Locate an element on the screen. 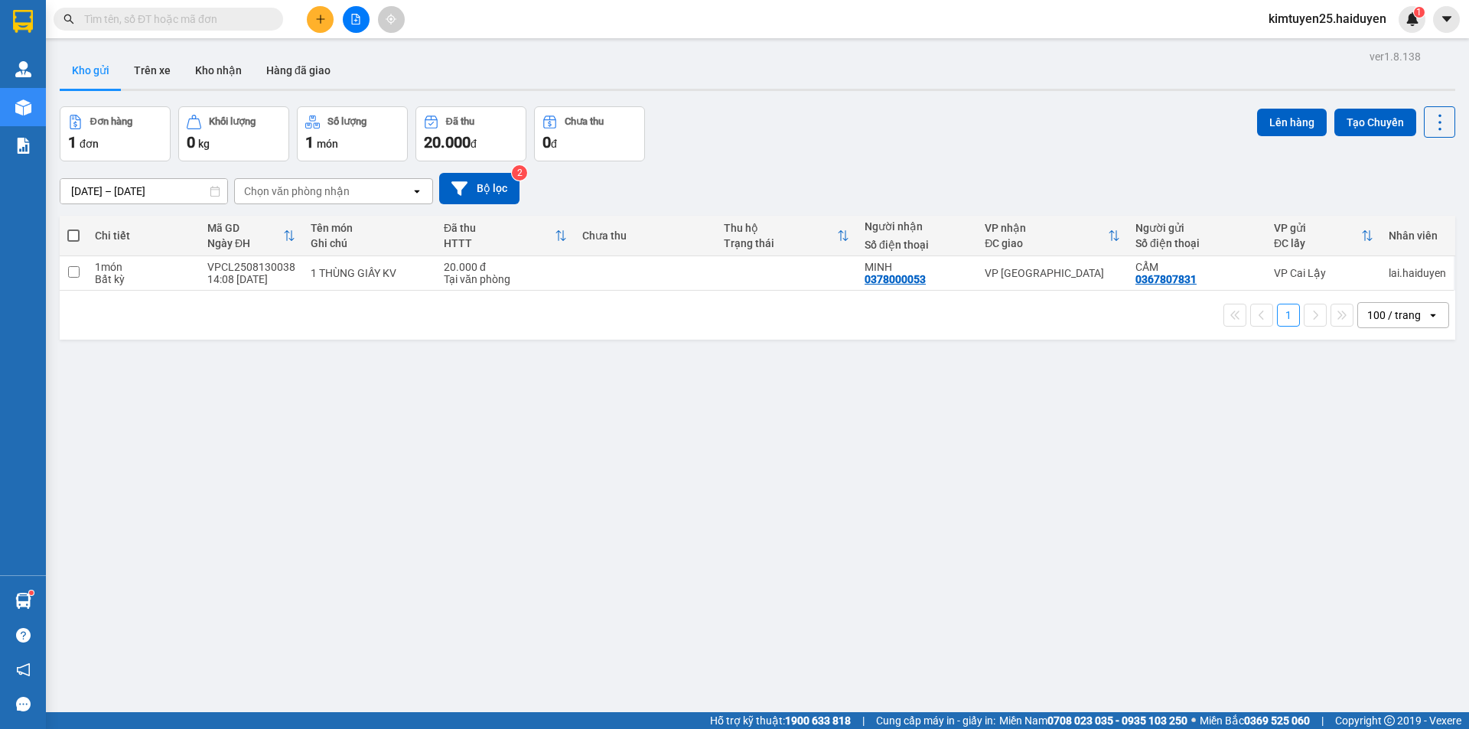  div: Trạng thái is located at coordinates (780, 243).